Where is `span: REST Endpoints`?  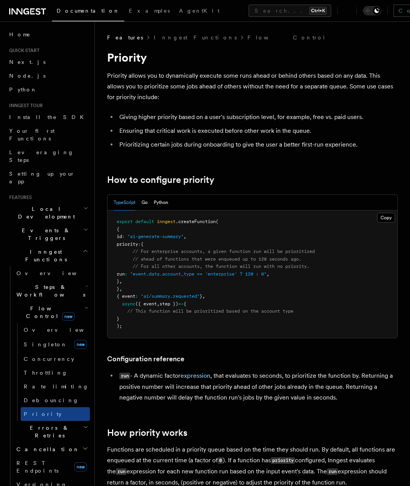 span: REST Endpoints is located at coordinates (37, 466).